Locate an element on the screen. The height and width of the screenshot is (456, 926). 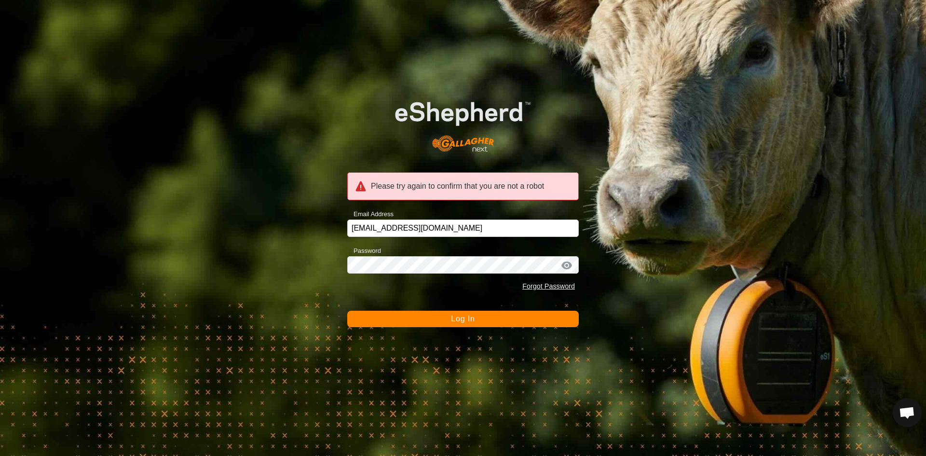
div: Open chat is located at coordinates (907, 412).